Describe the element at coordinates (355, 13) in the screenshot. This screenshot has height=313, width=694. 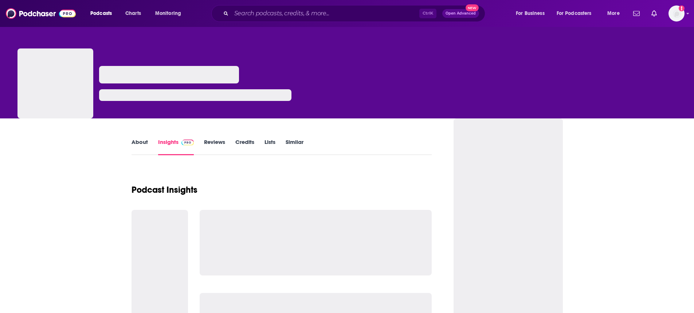
I see `div: Search podcasts, credits, & more...` at that location.